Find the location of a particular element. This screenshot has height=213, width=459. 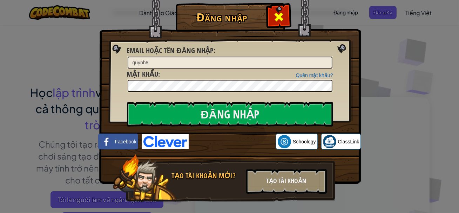

div: Tạo tài khoản is located at coordinates (287, 181).